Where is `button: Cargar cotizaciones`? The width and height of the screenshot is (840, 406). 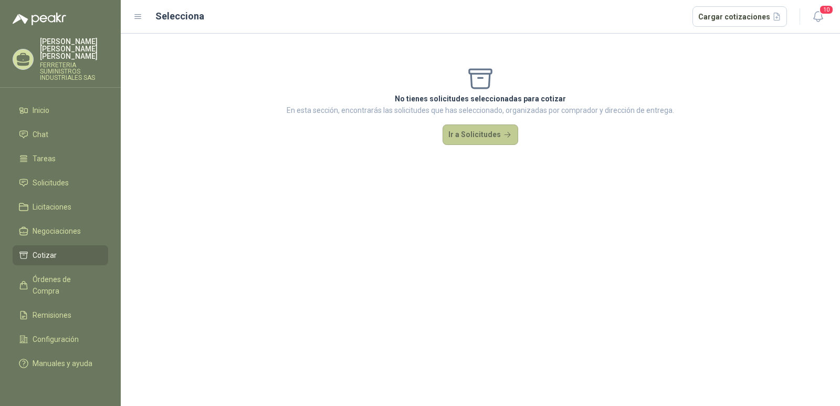
button: Cargar cotizaciones is located at coordinates (740, 17).